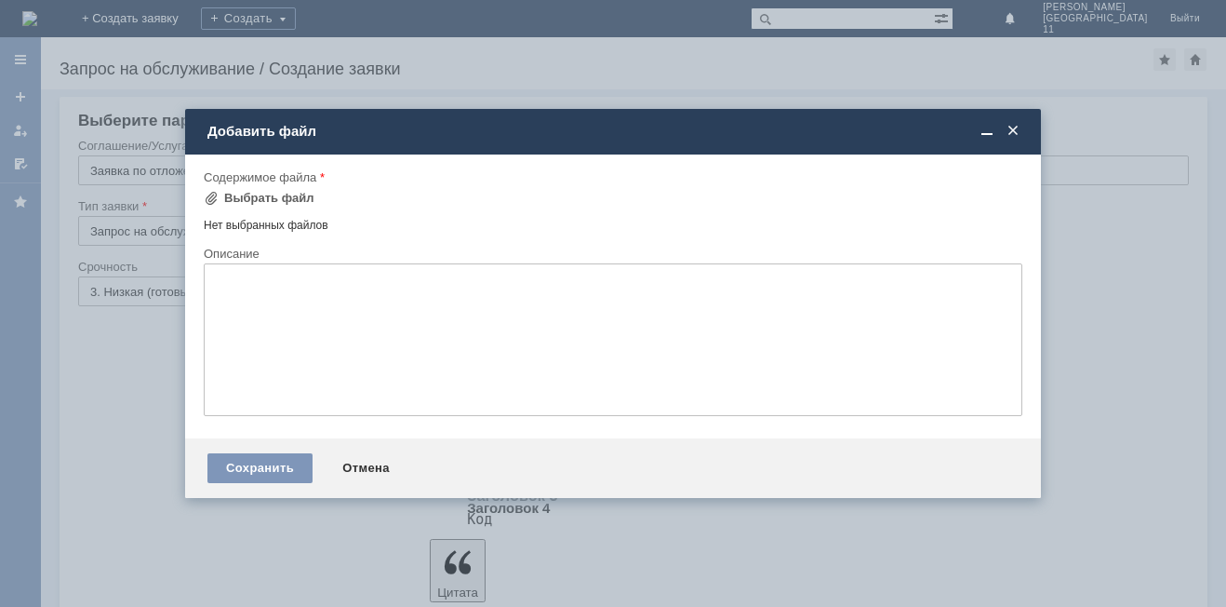 Image resolution: width=1226 pixels, height=607 pixels. What do you see at coordinates (611, 177) in the screenshot?
I see `div: Содержимое файла` at bounding box center [611, 177].